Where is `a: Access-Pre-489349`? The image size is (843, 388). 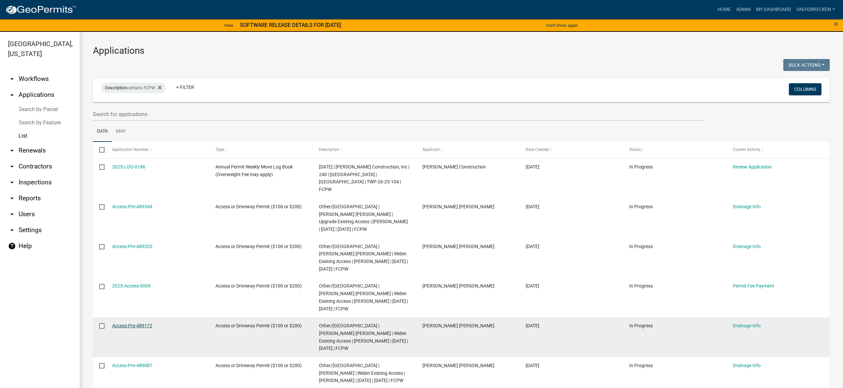
a: Access-Pre-489349 is located at coordinates (132, 207).